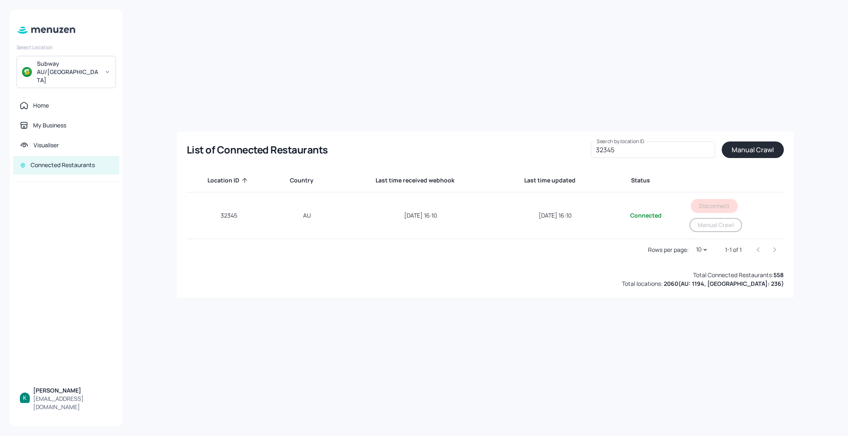  I want to click on img: avatar, so click(27, 72).